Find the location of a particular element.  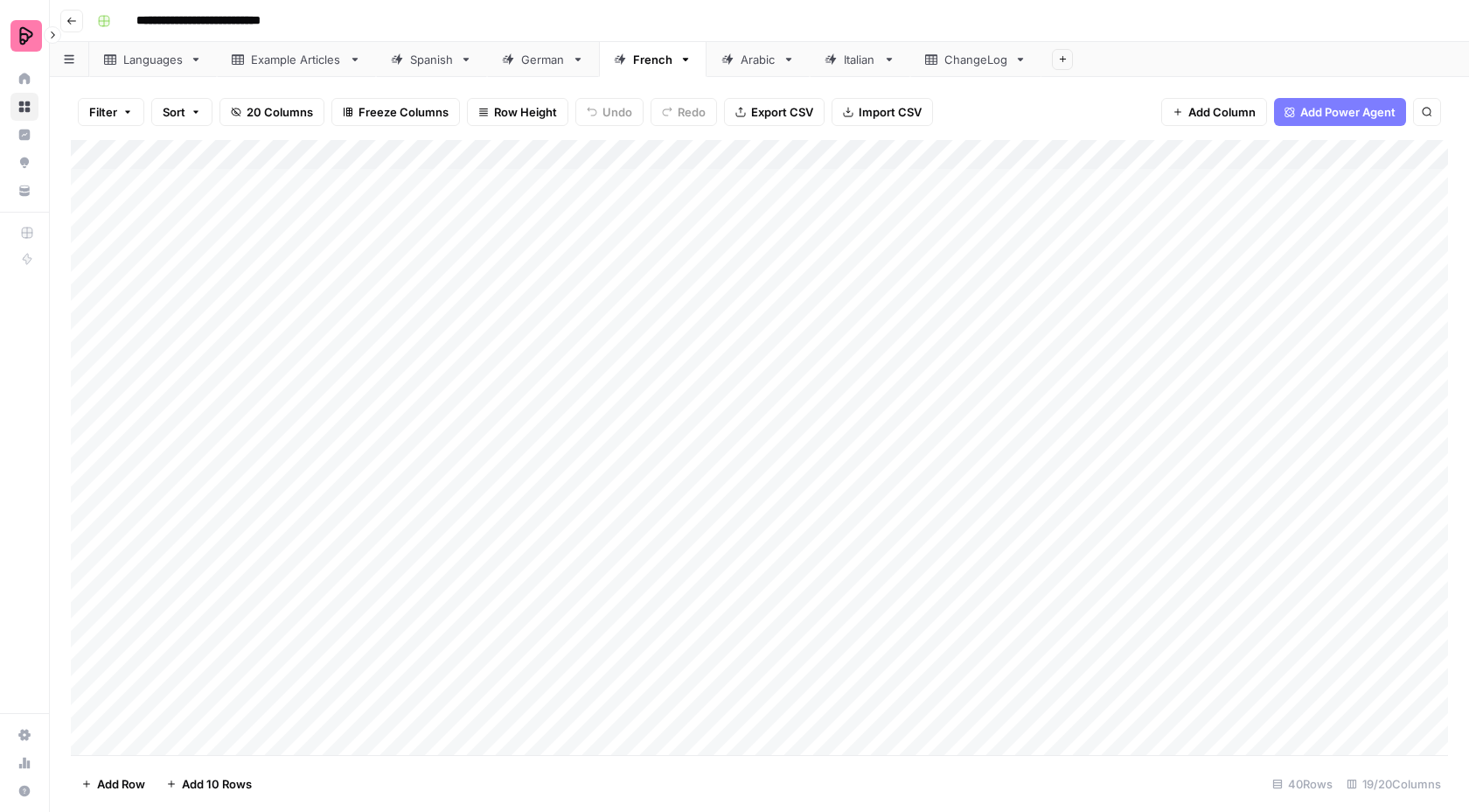

span: Sort is located at coordinates (174, 112).